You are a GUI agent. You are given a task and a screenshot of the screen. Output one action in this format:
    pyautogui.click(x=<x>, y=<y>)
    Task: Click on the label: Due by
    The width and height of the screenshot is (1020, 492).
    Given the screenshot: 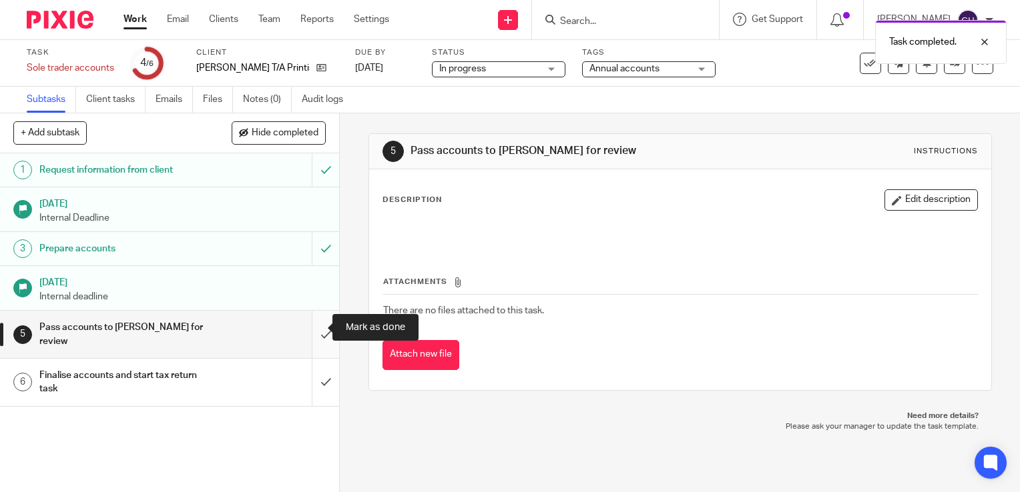 What is the action you would take?
    pyautogui.click(x=385, y=53)
    